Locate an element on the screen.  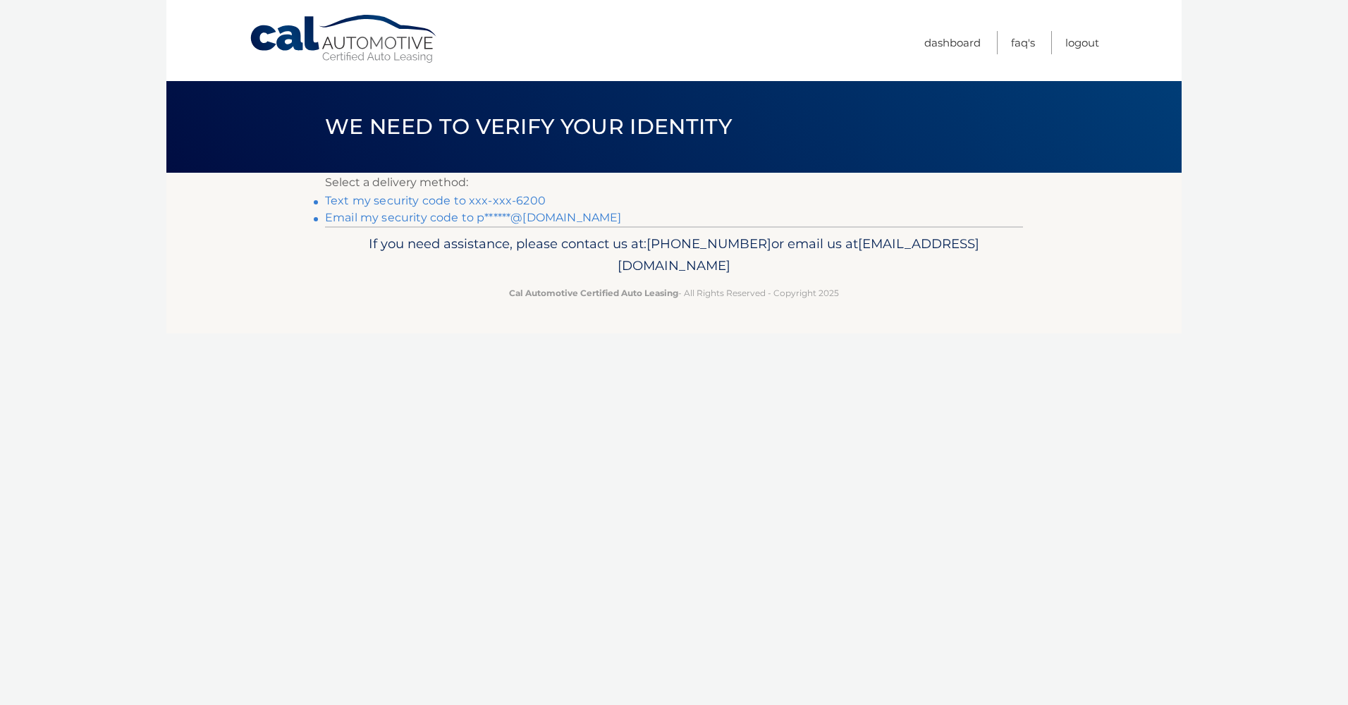
p: - All Rights Reserved - Copyright 2025 is located at coordinates (674, 293).